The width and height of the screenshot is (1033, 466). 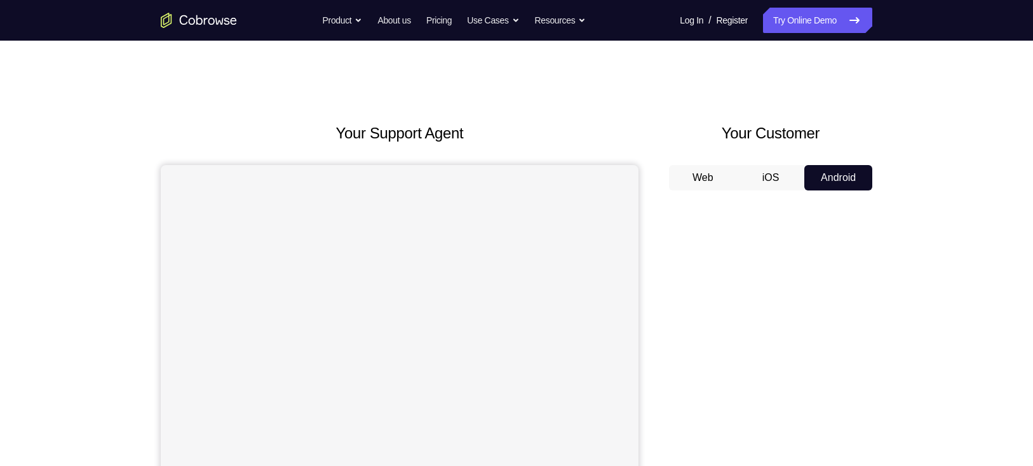 What do you see at coordinates (199, 20) in the screenshot?
I see `a: Go to the home page` at bounding box center [199, 20].